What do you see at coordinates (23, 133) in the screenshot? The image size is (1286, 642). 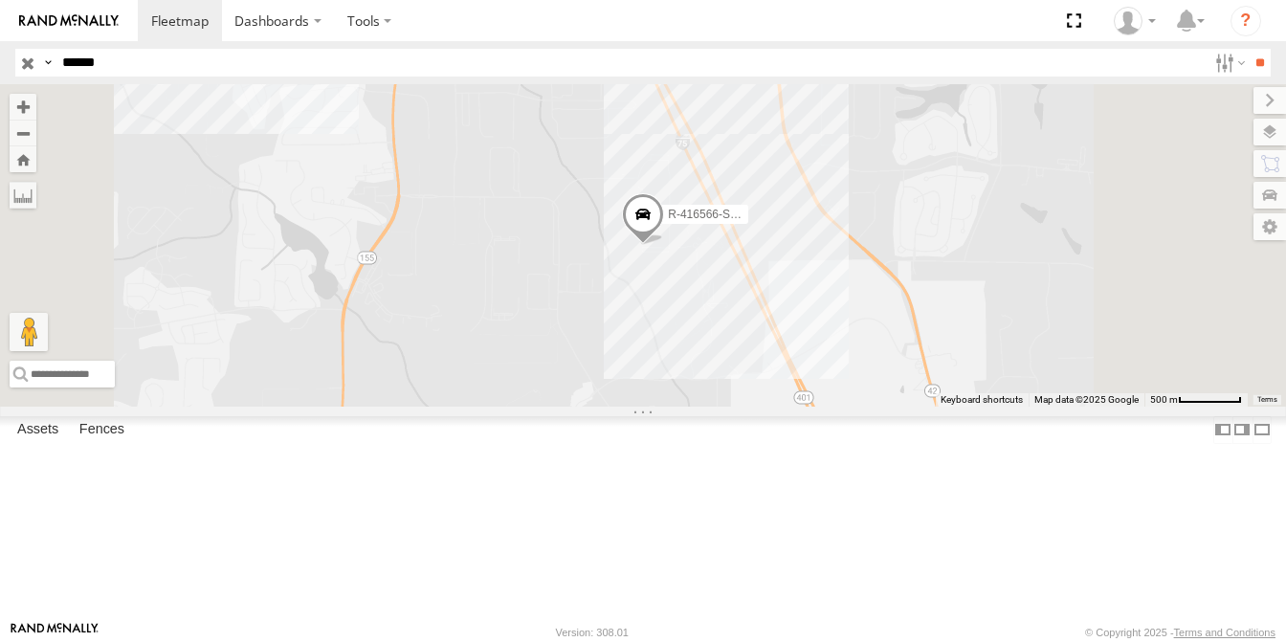 I see `button: Zoom out` at bounding box center [23, 133].